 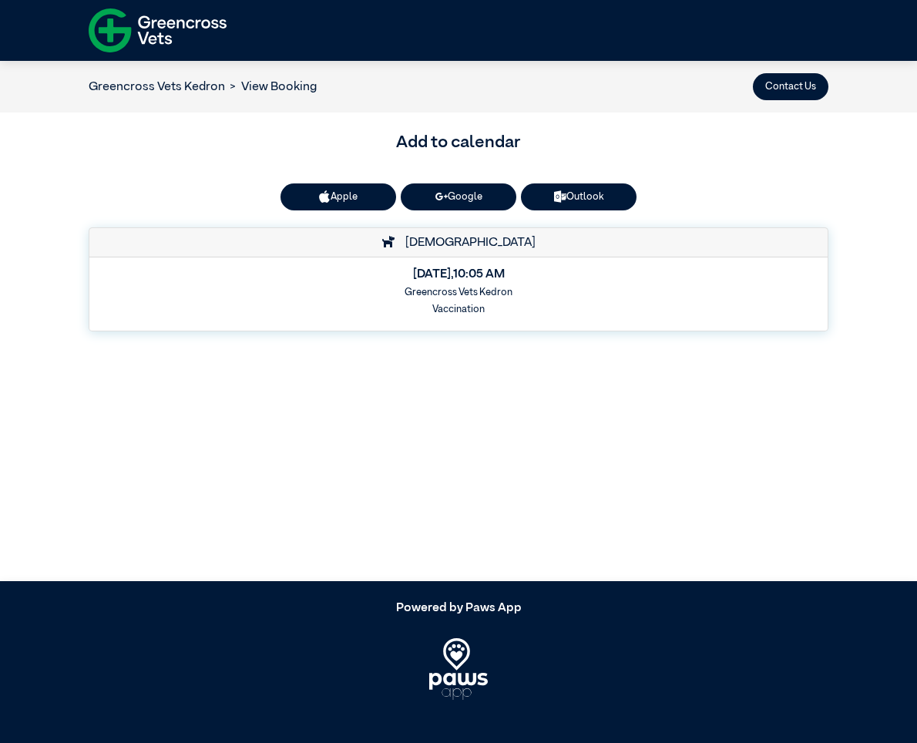 What do you see at coordinates (157, 30) in the screenshot?
I see `img: f-logo` at bounding box center [157, 30].